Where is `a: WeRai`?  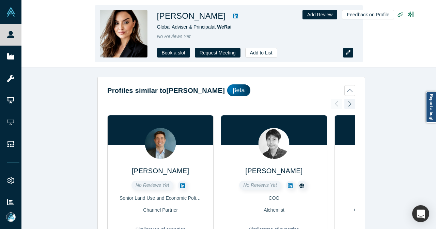
a: WeRai is located at coordinates (224, 27).